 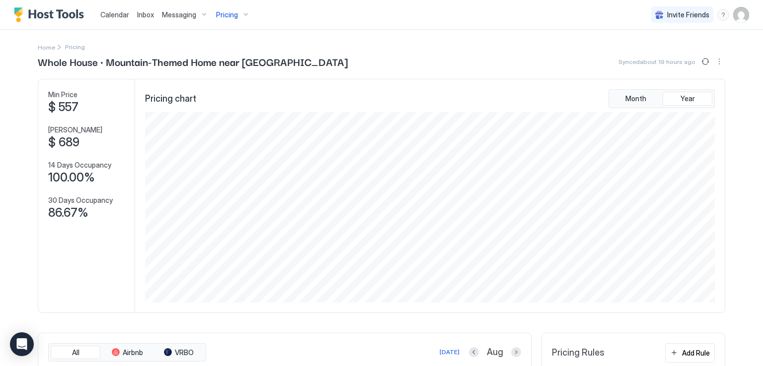 I want to click on span: Year, so click(x=687, y=99).